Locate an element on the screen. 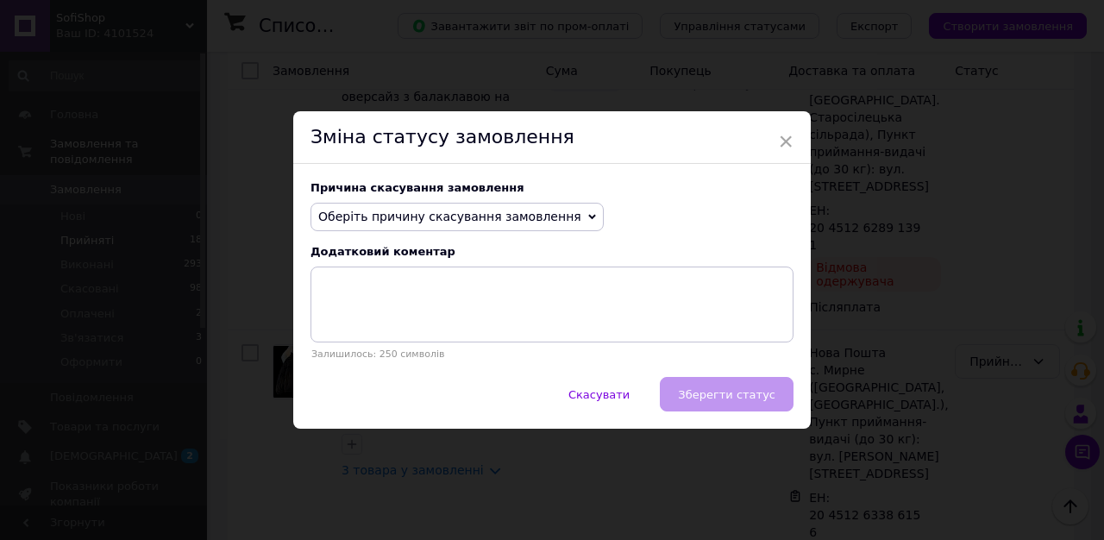  span: Скасувати is located at coordinates (599, 394).